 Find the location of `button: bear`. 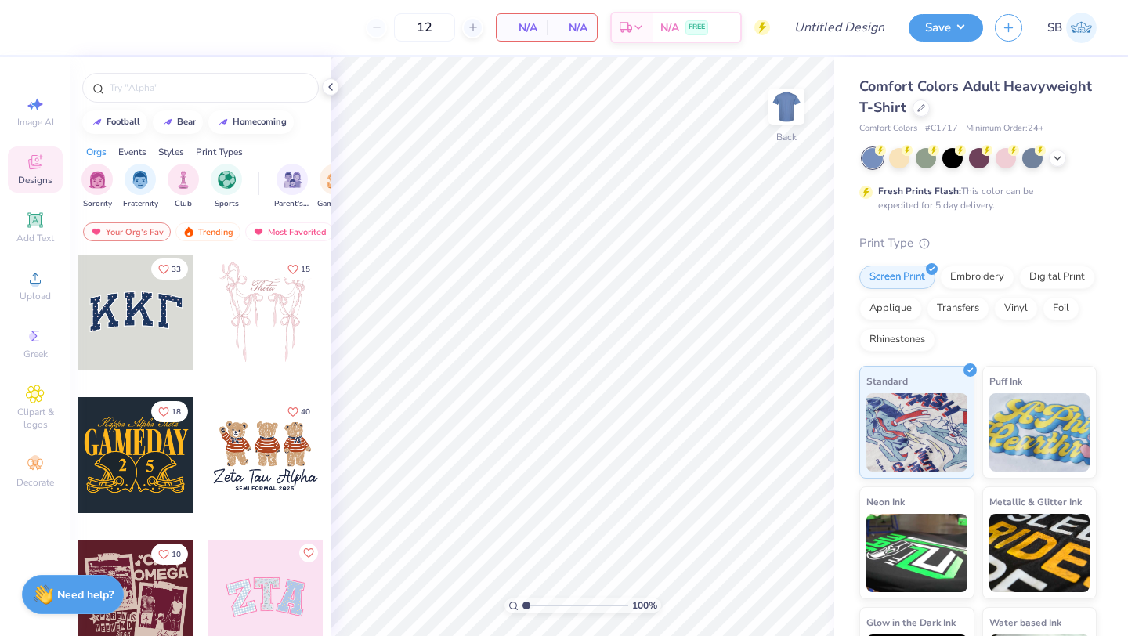

button: bear is located at coordinates (178, 122).